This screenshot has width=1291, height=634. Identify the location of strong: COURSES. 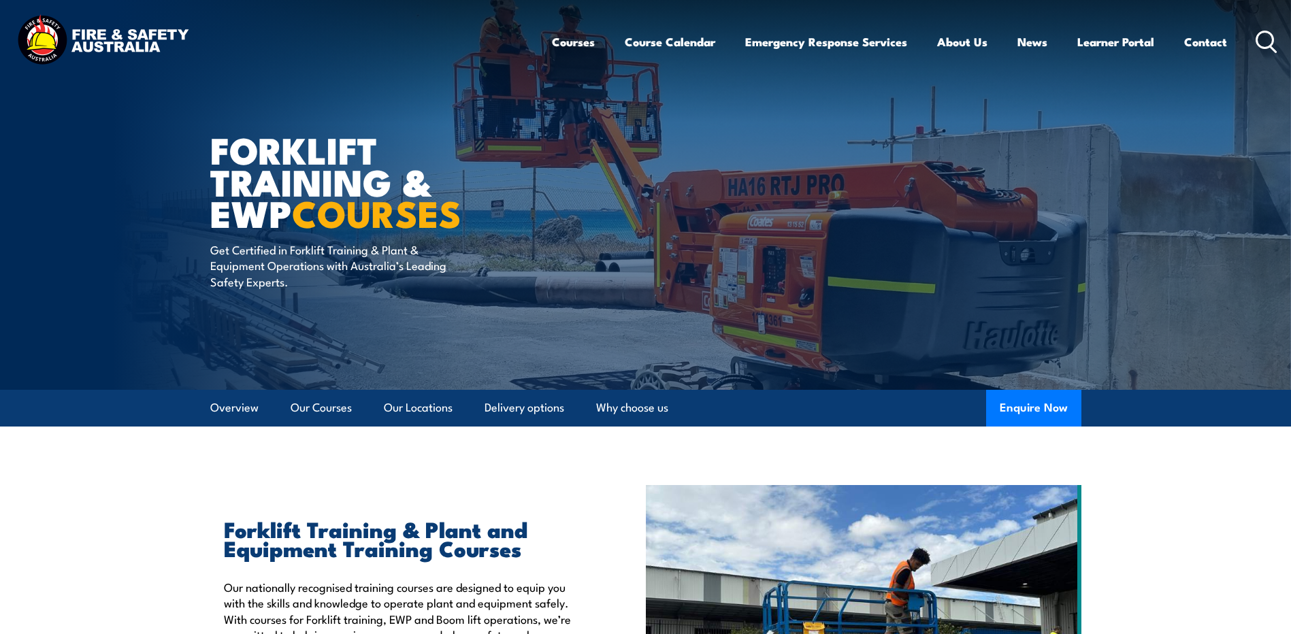
(376, 212).